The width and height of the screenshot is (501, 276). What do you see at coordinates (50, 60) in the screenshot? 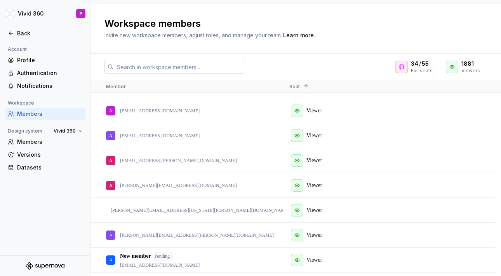
I see `div: Profile` at bounding box center [50, 60].